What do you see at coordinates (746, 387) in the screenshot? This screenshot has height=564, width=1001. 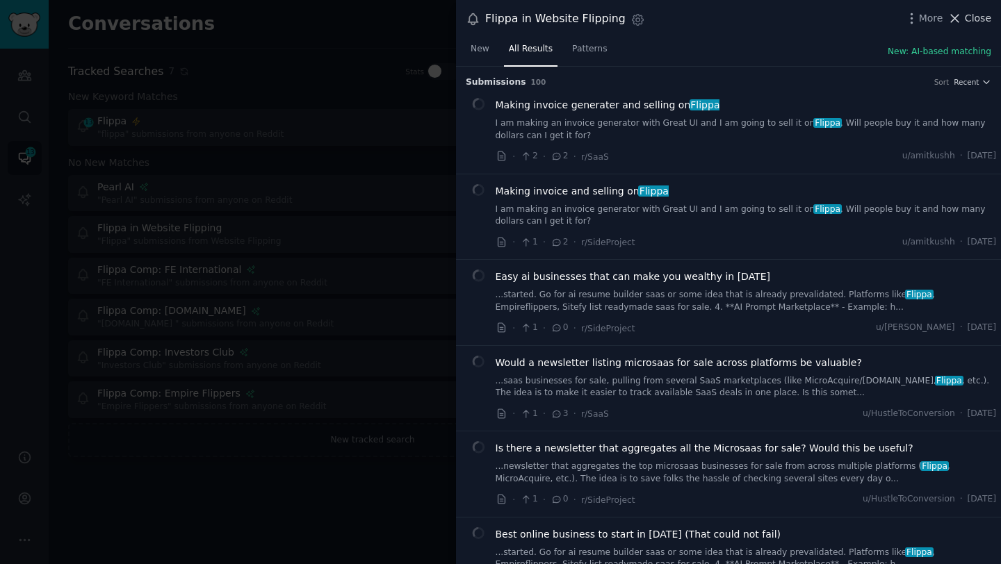 I see `a: ...saas businesses for sale, pulling from several SaaS marketplaces (like MicroAcquire/[DOMAIN_NA...` at bounding box center [746, 387].